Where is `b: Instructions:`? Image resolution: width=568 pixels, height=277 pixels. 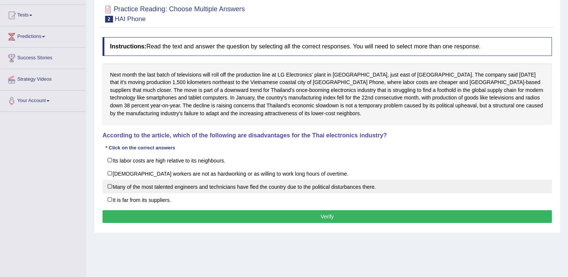 b: Instructions: is located at coordinates (128, 46).